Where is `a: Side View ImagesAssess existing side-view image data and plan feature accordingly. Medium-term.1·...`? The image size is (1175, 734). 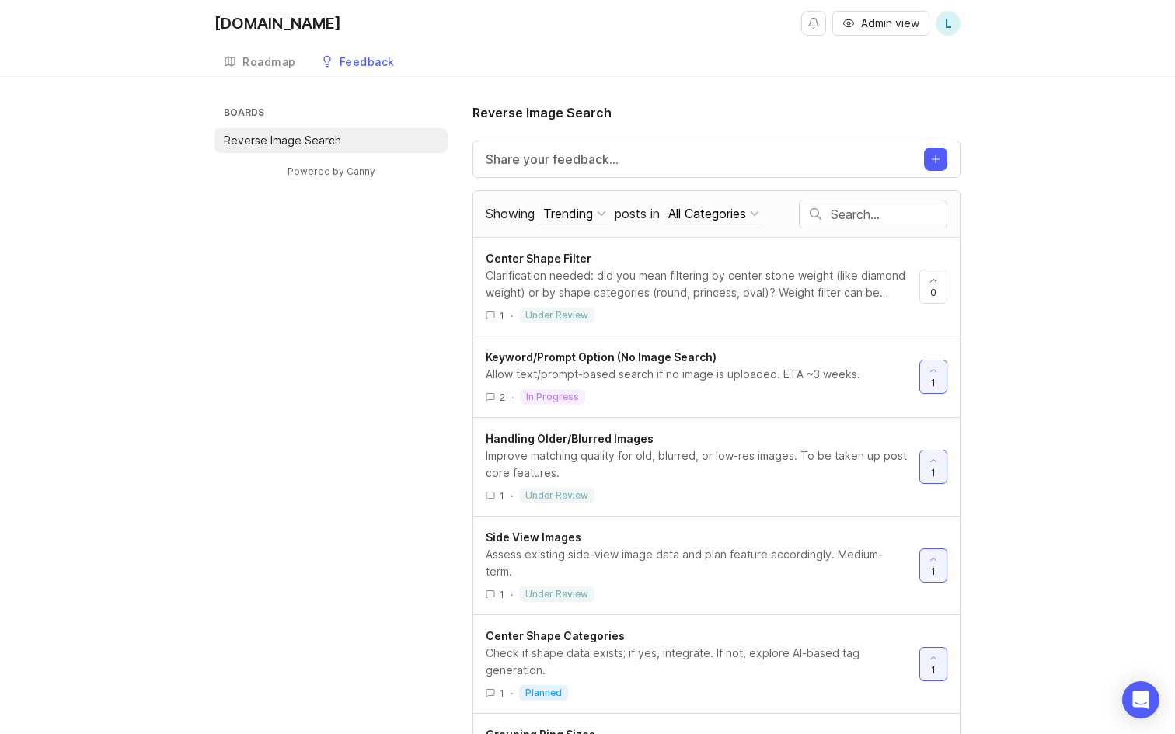
a: Side View ImagesAssess existing side-view image data and plan feature accordingly. Medium-term.1·... is located at coordinates (702, 566).